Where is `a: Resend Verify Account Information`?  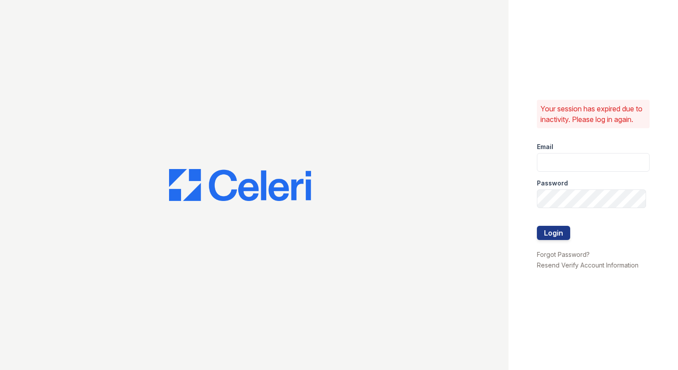
a: Resend Verify Account Information is located at coordinates (587, 265).